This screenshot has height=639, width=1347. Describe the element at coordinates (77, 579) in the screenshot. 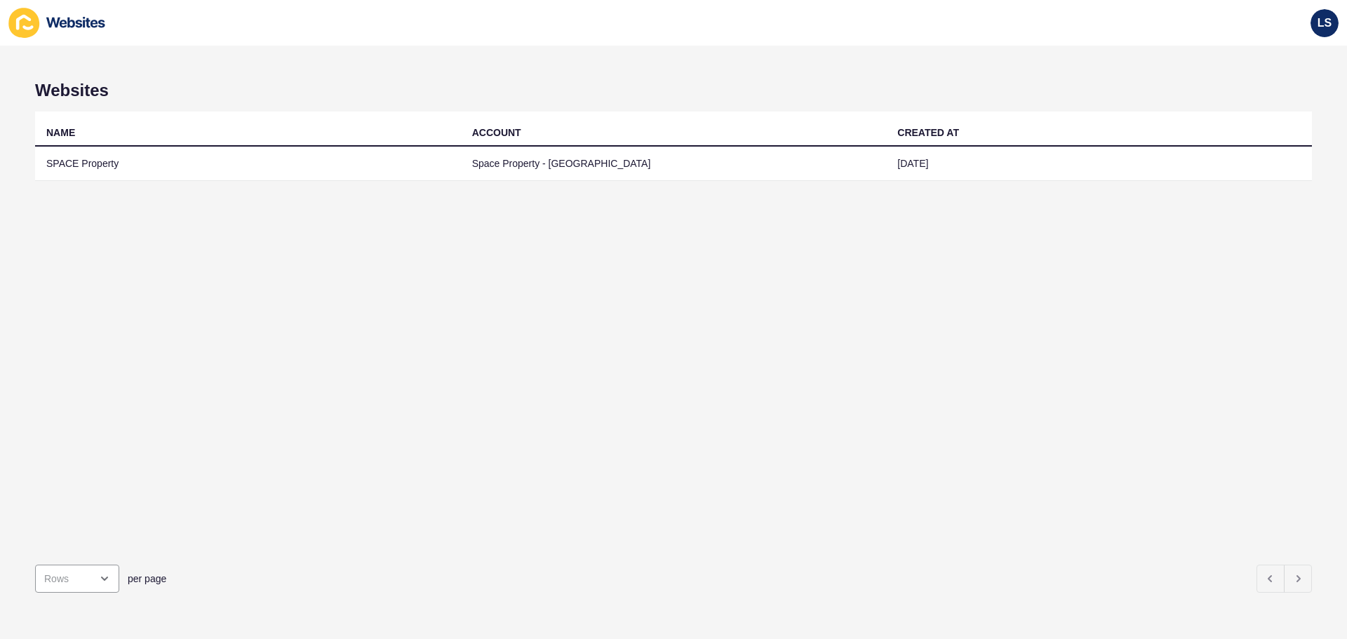

I see `div: open menu` at that location.